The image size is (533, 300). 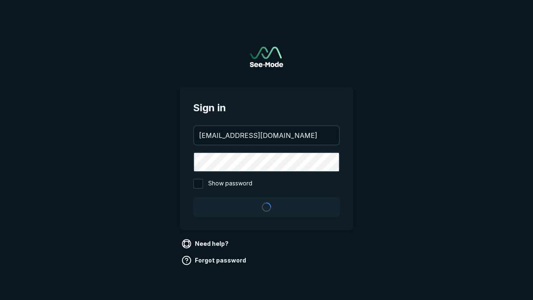 I want to click on img: See-Mode Logo, so click(x=267, y=57).